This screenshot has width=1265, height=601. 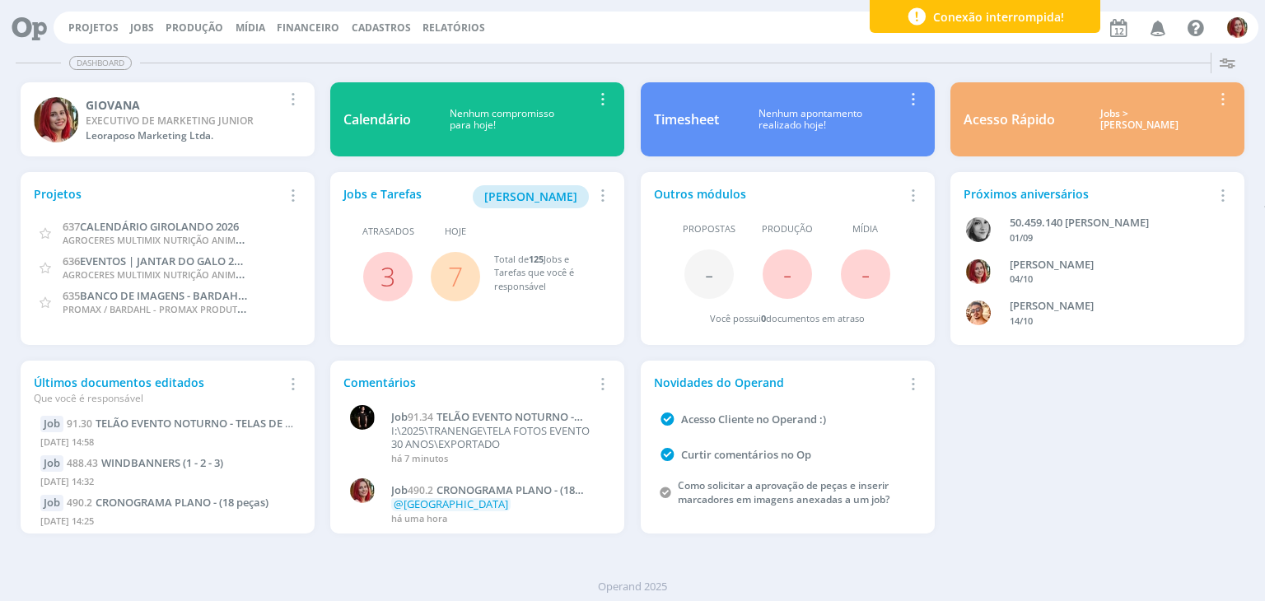 I want to click on div: Total de Jobs e Tarefas que você é responsável, so click(x=544, y=273).